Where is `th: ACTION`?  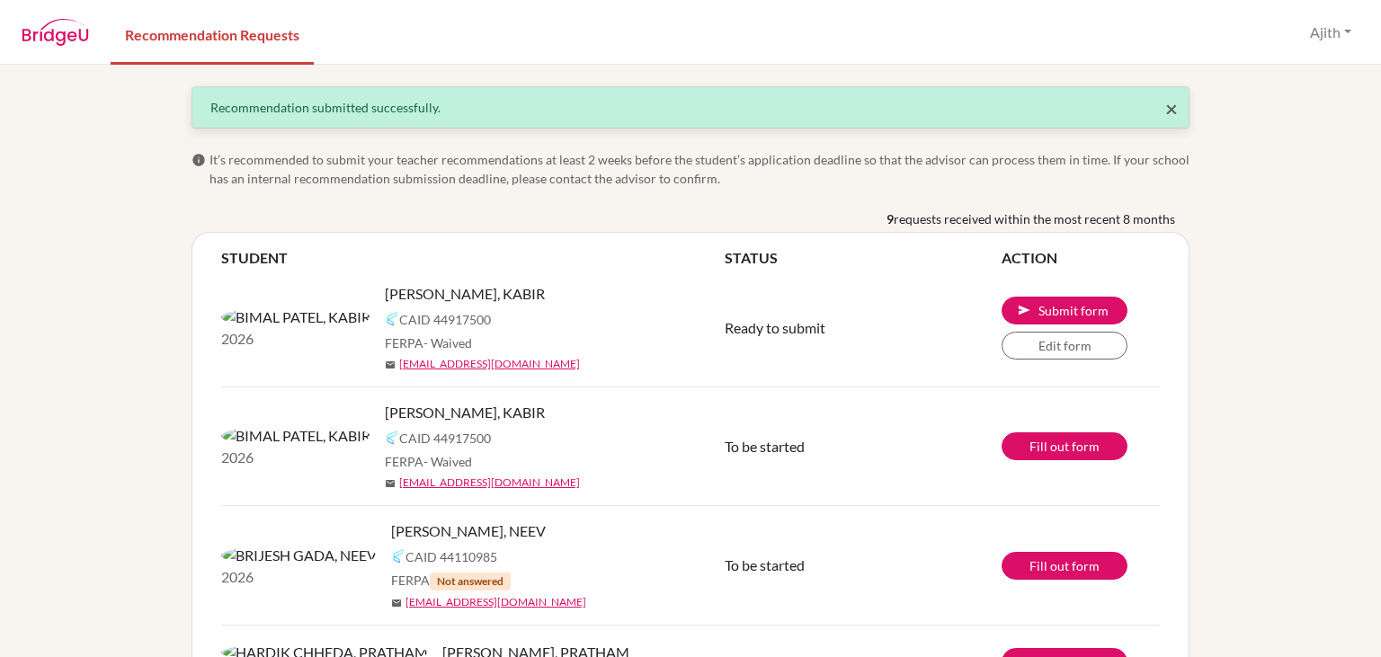
th: ACTION is located at coordinates (1081, 258).